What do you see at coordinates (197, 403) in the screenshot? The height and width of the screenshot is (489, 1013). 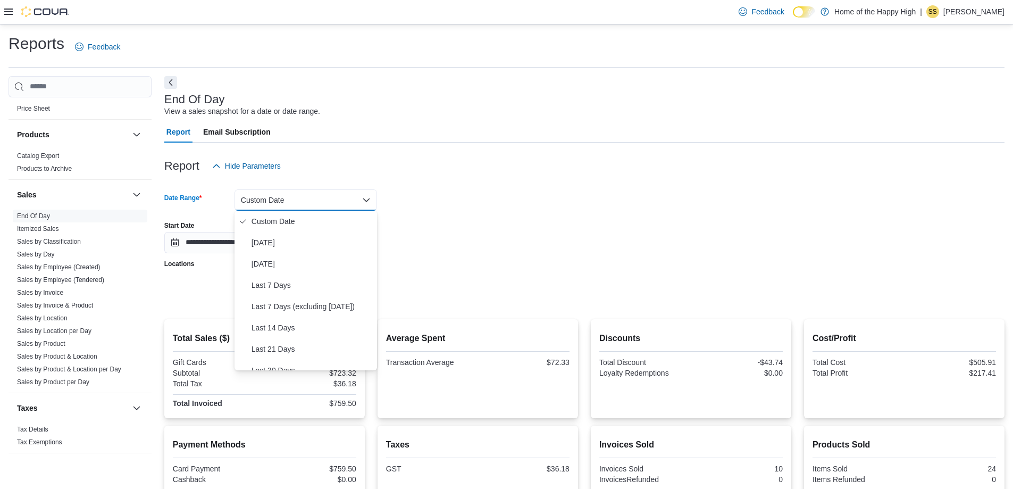 I see `strong: Total Invoiced` at bounding box center [197, 403].